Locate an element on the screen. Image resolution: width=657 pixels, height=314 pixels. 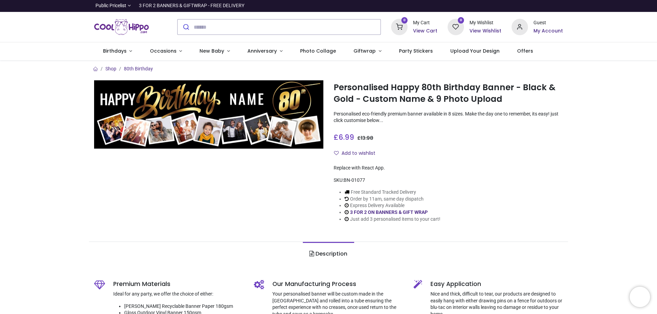
li: Free Standard Tracked Delivery is located at coordinates (392, 193).